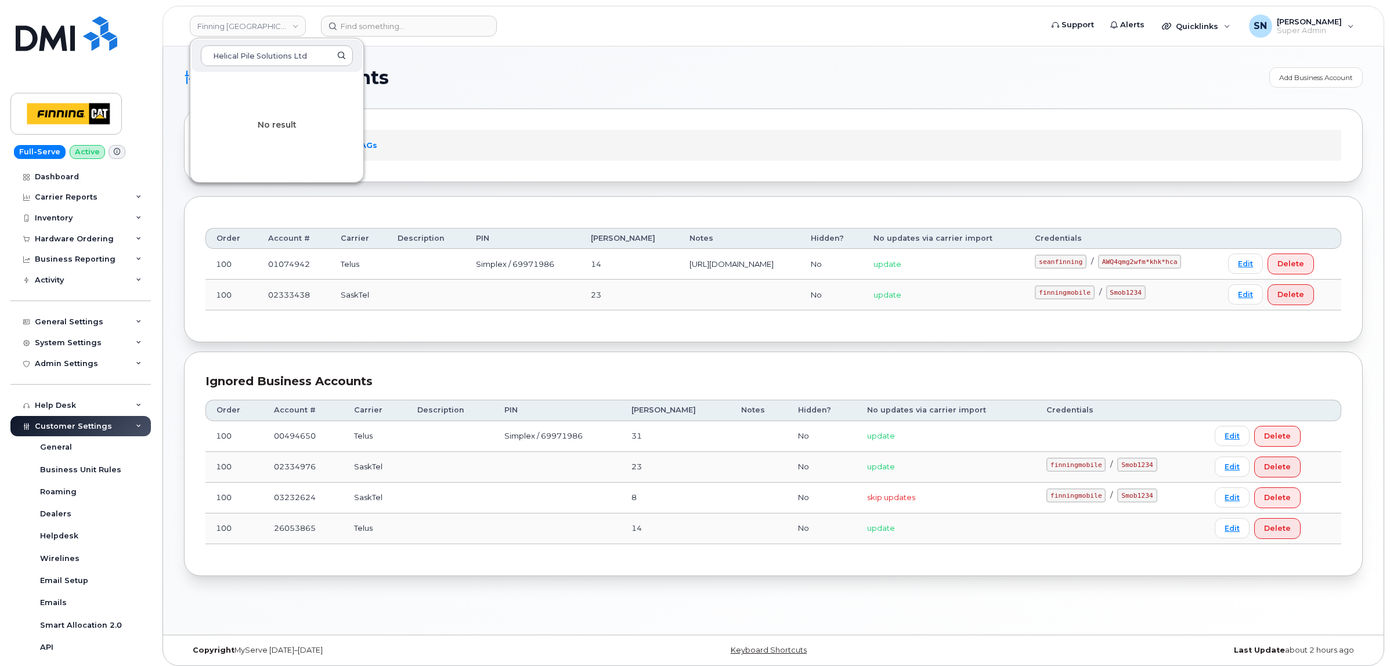 The height and width of the screenshot is (666, 1390). What do you see at coordinates (303, 467) in the screenshot?
I see `td: 02334976` at bounding box center [303, 467].